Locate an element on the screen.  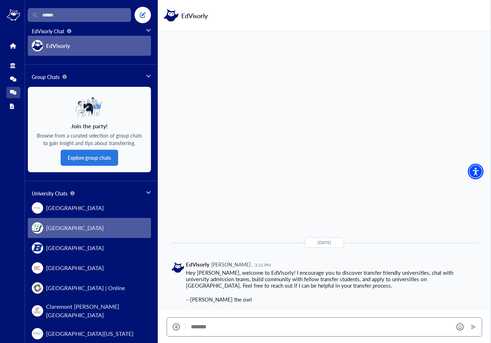
img: EdVisorly is located at coordinates (171, 15).